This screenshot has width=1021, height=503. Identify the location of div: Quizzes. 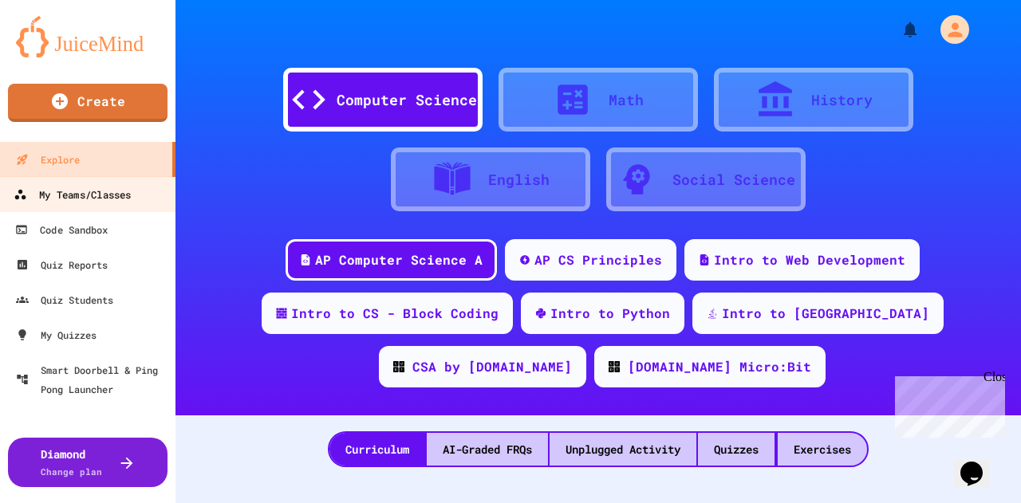
(736, 449).